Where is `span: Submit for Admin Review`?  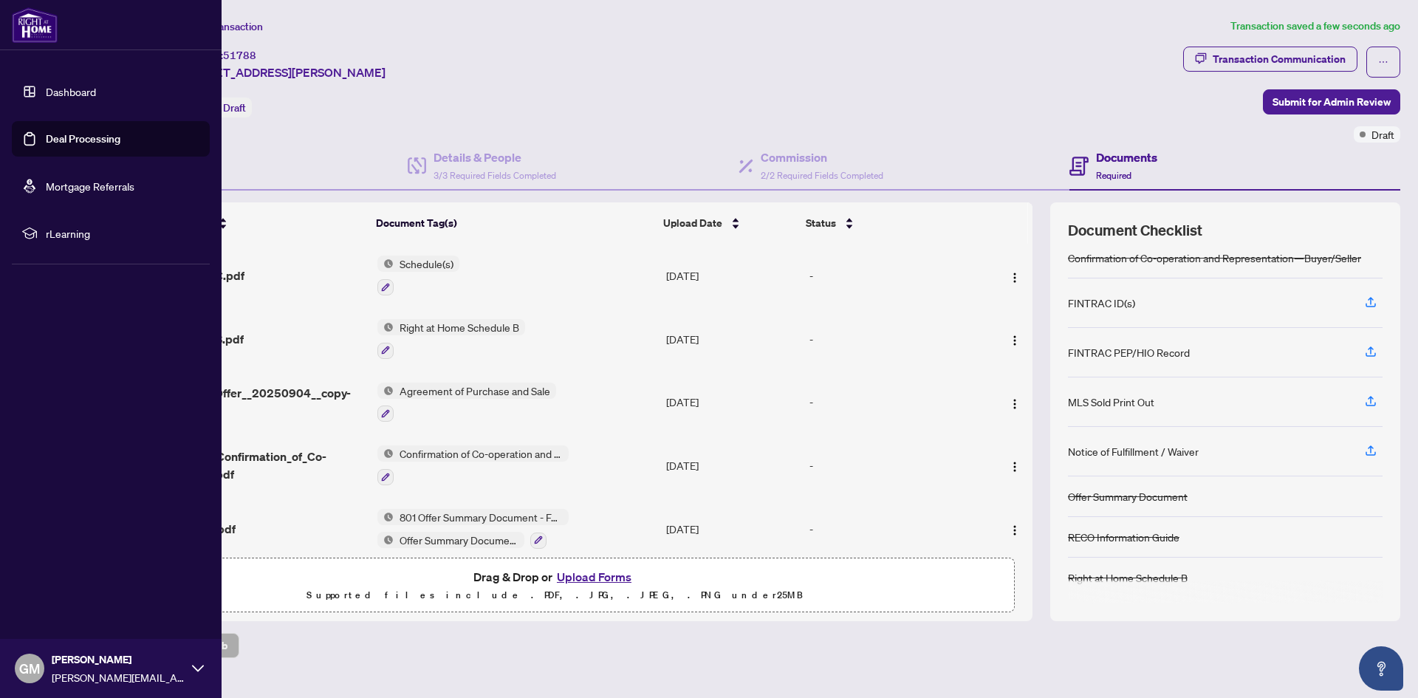
span: Submit for Admin Review is located at coordinates (1332, 102).